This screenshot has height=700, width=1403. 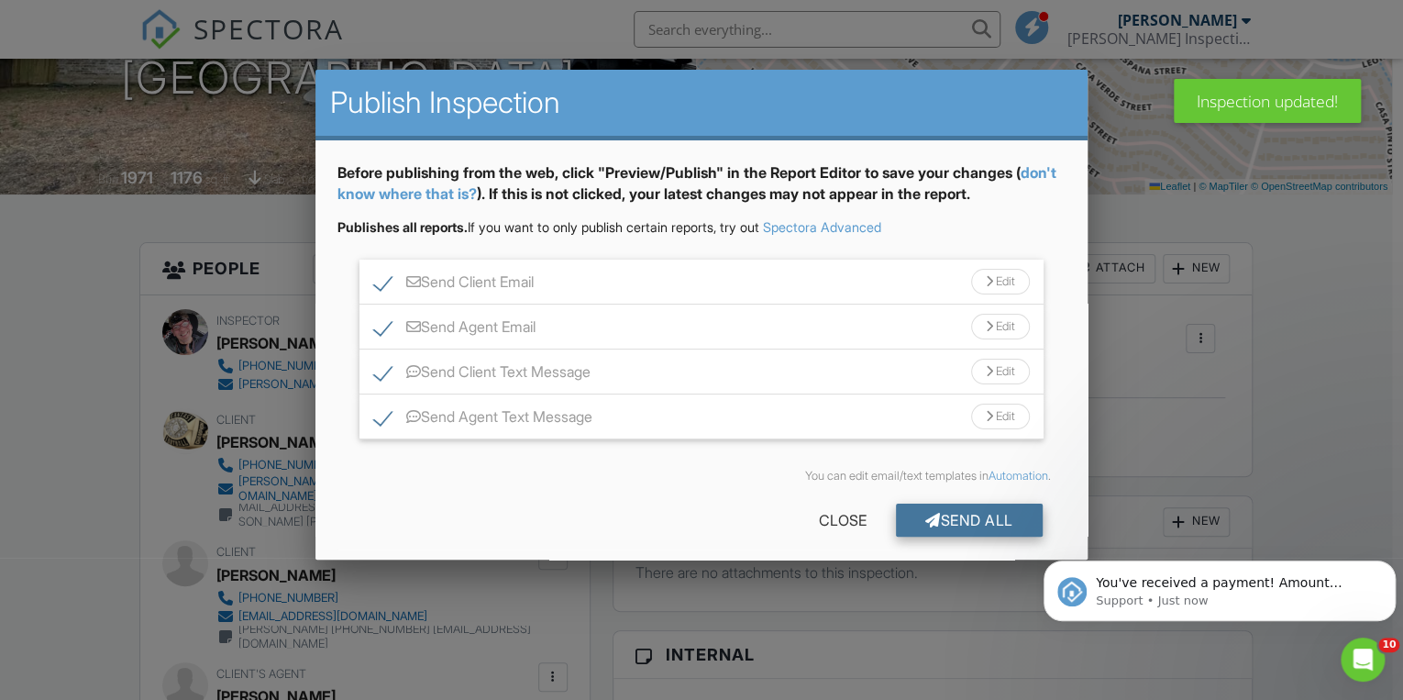 What do you see at coordinates (454, 284) in the screenshot?
I see `label: Send Client Email` at bounding box center [454, 284].